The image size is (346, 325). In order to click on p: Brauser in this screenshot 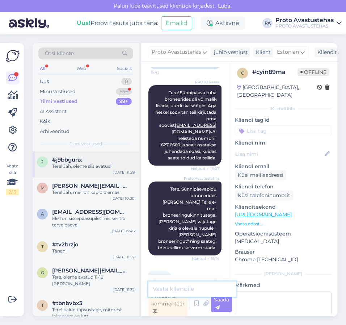, I will do `click(283, 252)`.